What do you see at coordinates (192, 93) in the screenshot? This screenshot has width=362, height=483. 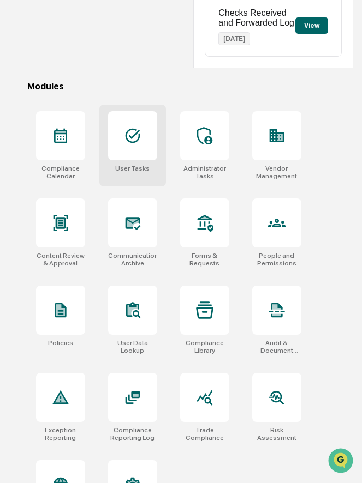 I see `button: Start new chat` at bounding box center [192, 93].